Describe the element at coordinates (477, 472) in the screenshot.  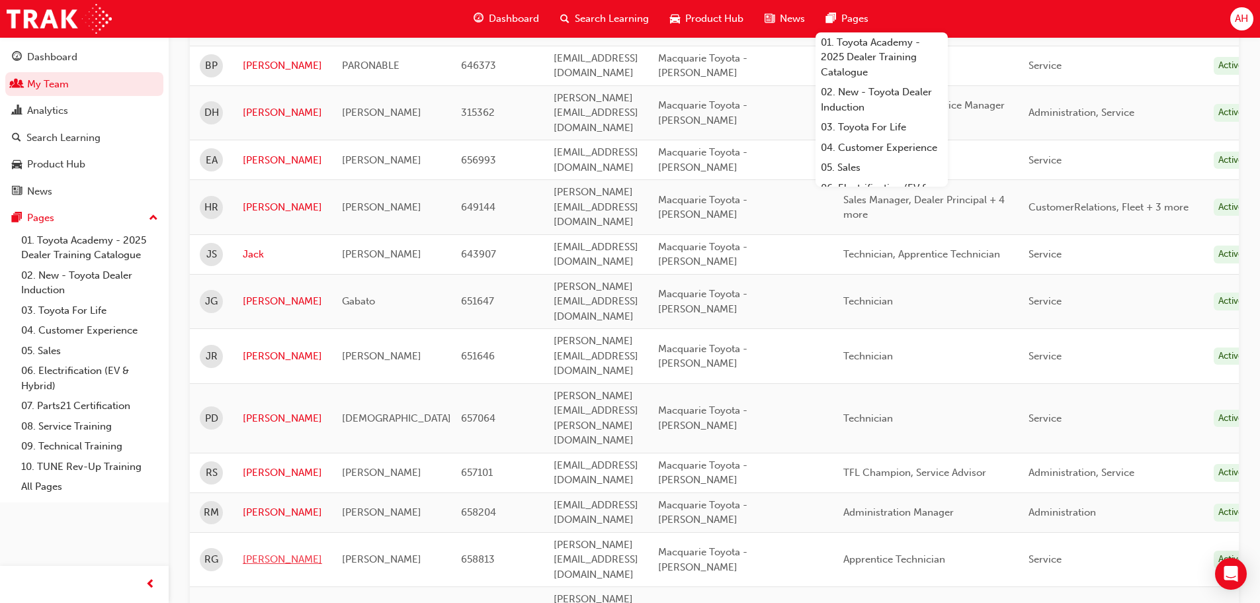
I see `span: 657101` at that location.